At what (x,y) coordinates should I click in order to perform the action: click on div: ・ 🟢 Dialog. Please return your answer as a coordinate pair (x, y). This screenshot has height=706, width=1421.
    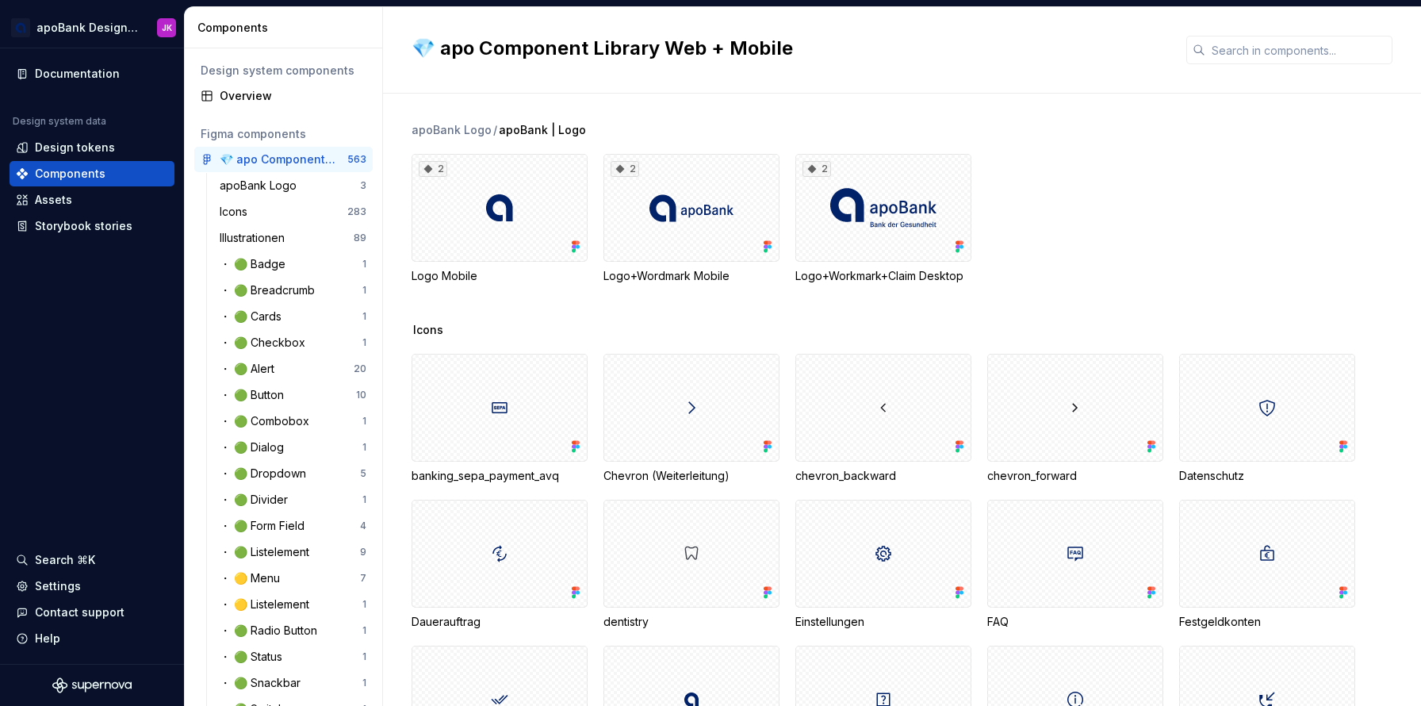
    Looking at the image, I should click on (255, 447).